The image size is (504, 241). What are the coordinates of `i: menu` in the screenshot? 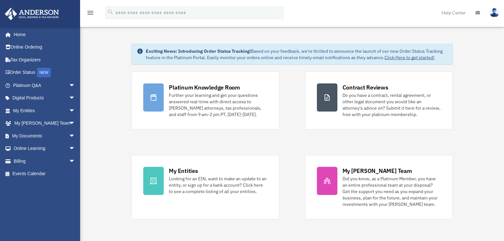 It's located at (90, 13).